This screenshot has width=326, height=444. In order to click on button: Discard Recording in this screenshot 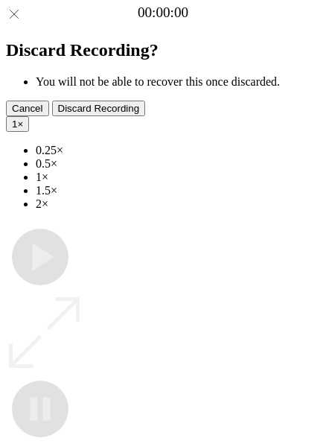, I will do `click(99, 108)`.